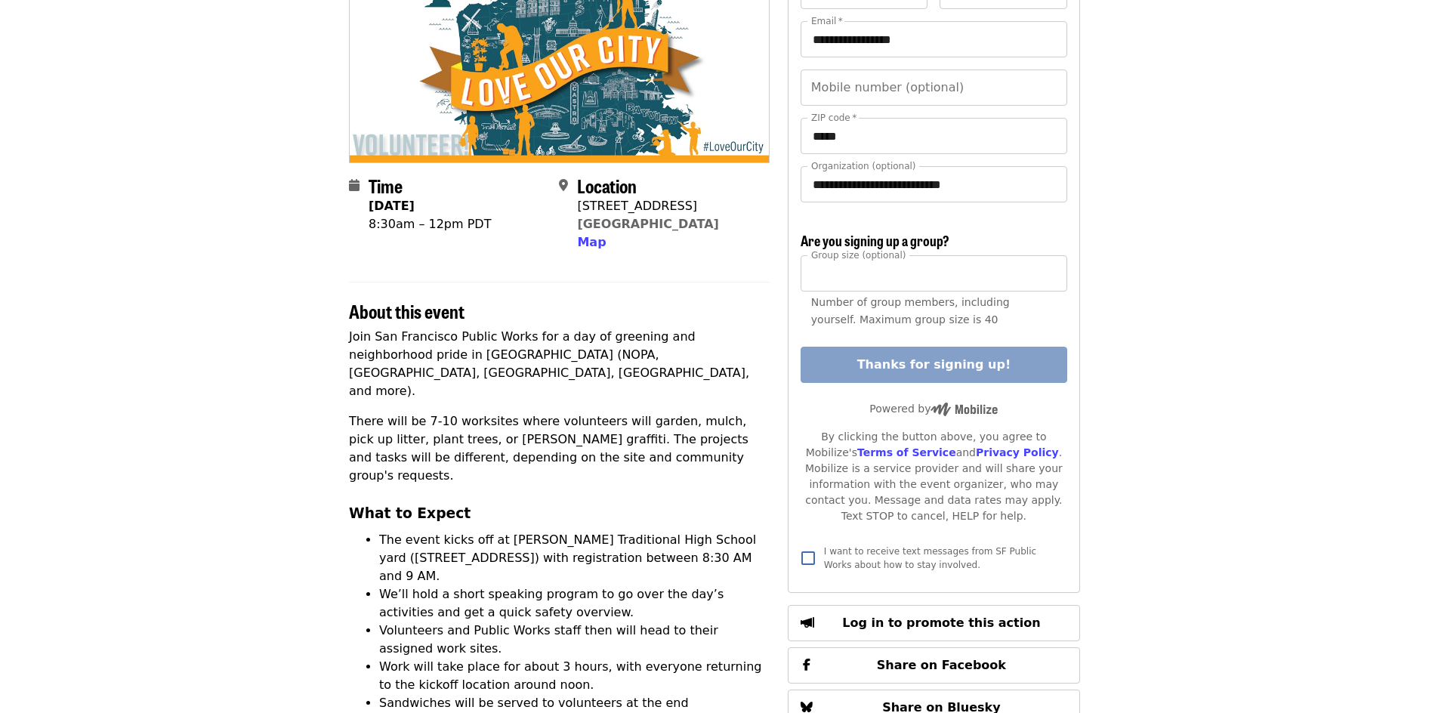  Describe the element at coordinates (934, 273) in the screenshot. I see `input: [object Object]` at that location.